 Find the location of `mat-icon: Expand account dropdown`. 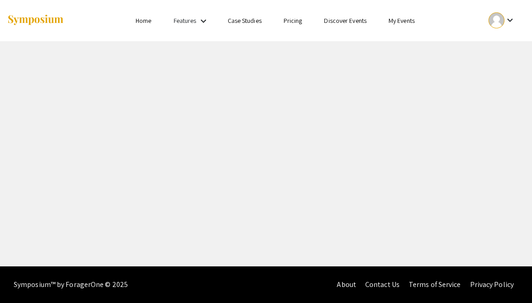

mat-icon: Expand account dropdown is located at coordinates (510, 20).